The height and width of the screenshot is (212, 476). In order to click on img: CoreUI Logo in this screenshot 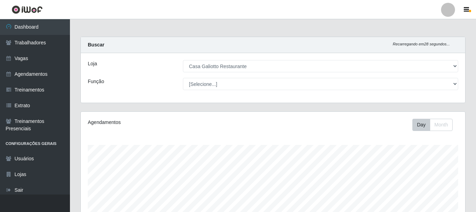, I will do `click(27, 9)`.